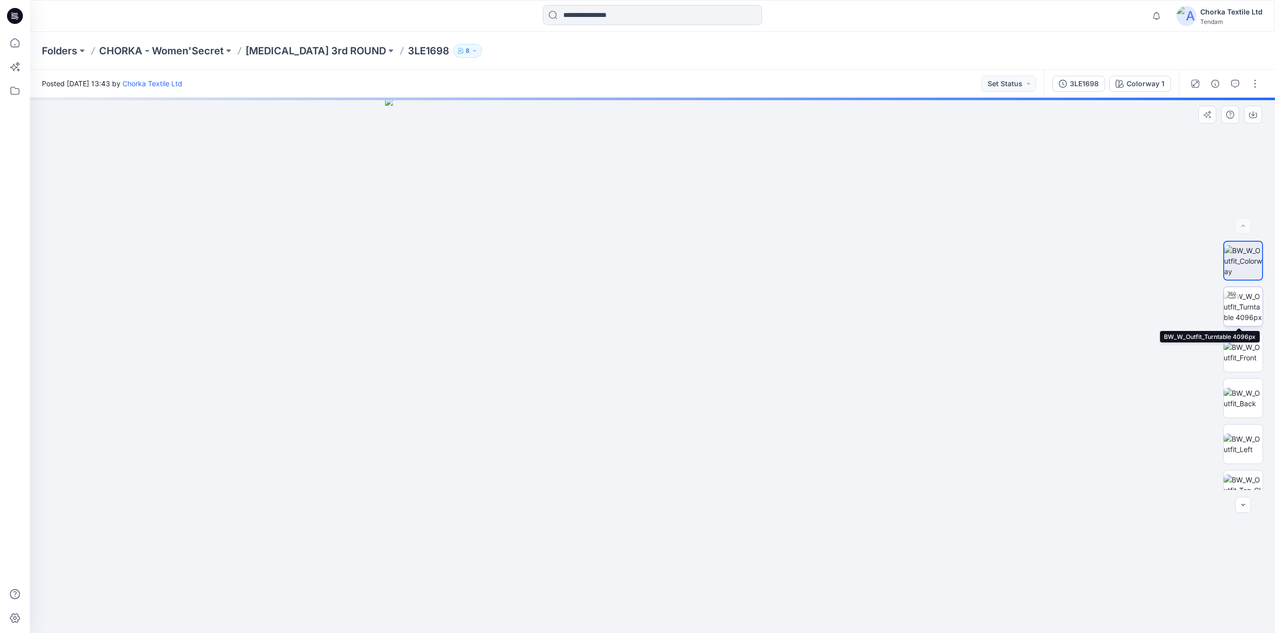 This screenshot has height=633, width=1275. Describe the element at coordinates (152, 83) in the screenshot. I see `a: Chorka Textile Ltd` at that location.